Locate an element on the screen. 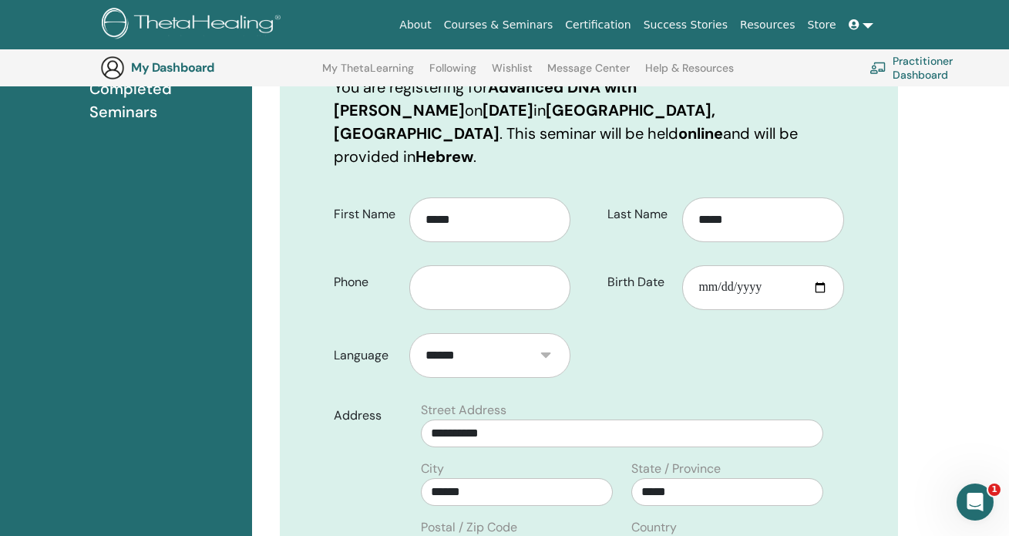 Image resolution: width=1009 pixels, height=536 pixels. label: City is located at coordinates (432, 469).